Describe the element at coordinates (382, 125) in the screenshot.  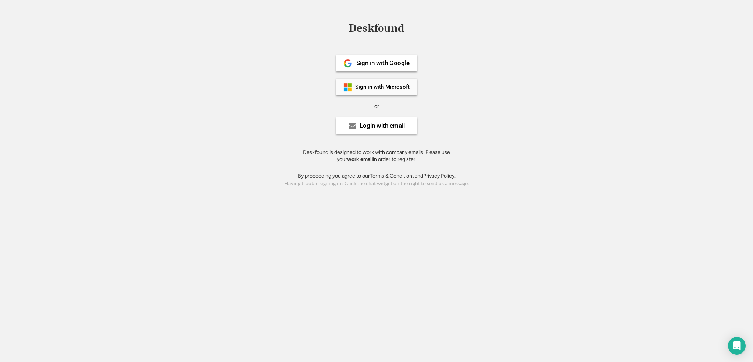
I see `div: Login with email` at that location.